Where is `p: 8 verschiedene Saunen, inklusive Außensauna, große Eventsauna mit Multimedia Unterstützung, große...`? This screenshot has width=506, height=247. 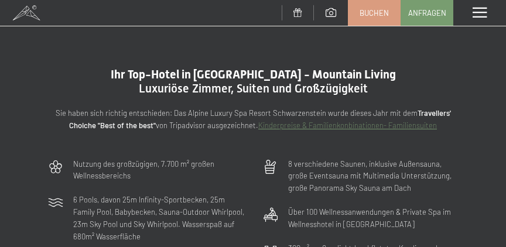
p: 8 verschiedene Saunen, inklusive Außensauna, große Eventsauna mit Multimedia Unterstützung, große... is located at coordinates (374, 176).